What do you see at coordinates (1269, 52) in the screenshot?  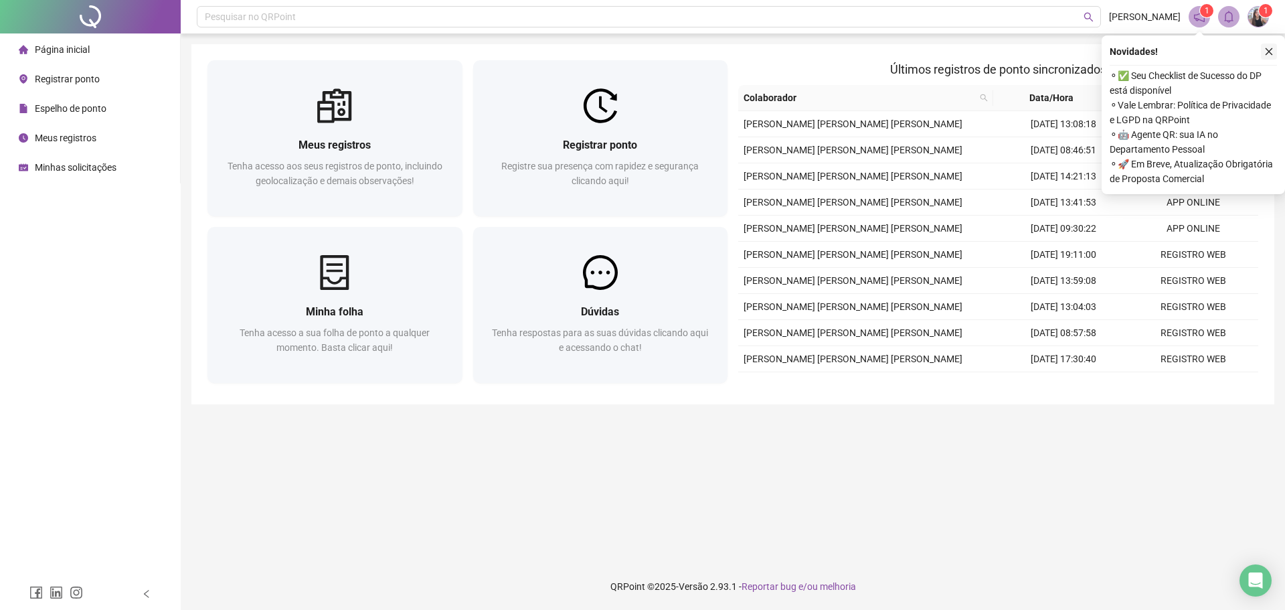 I see `span: close` at bounding box center [1269, 52].